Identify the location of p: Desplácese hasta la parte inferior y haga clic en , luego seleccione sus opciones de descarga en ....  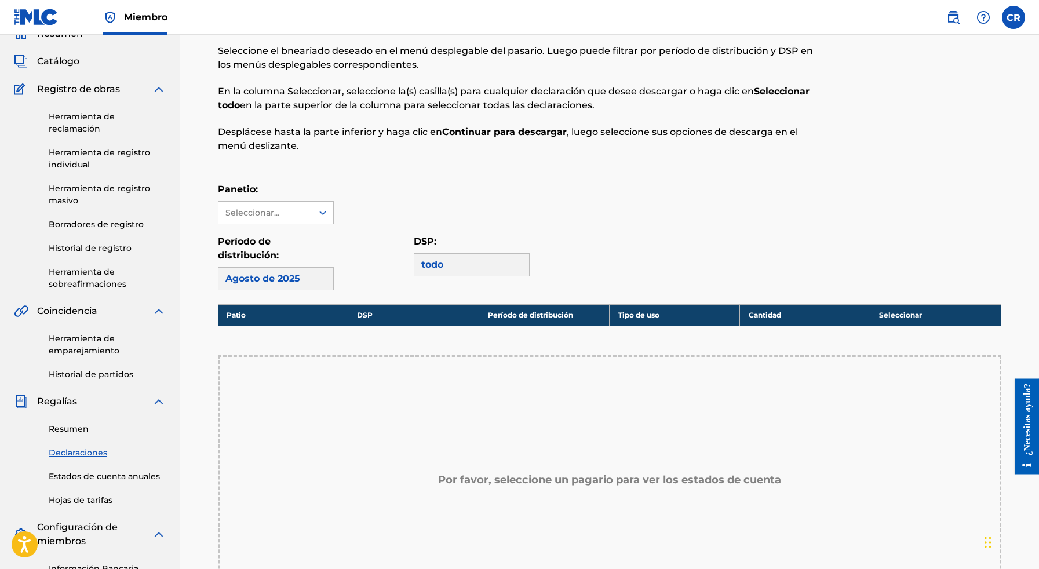
(519, 139).